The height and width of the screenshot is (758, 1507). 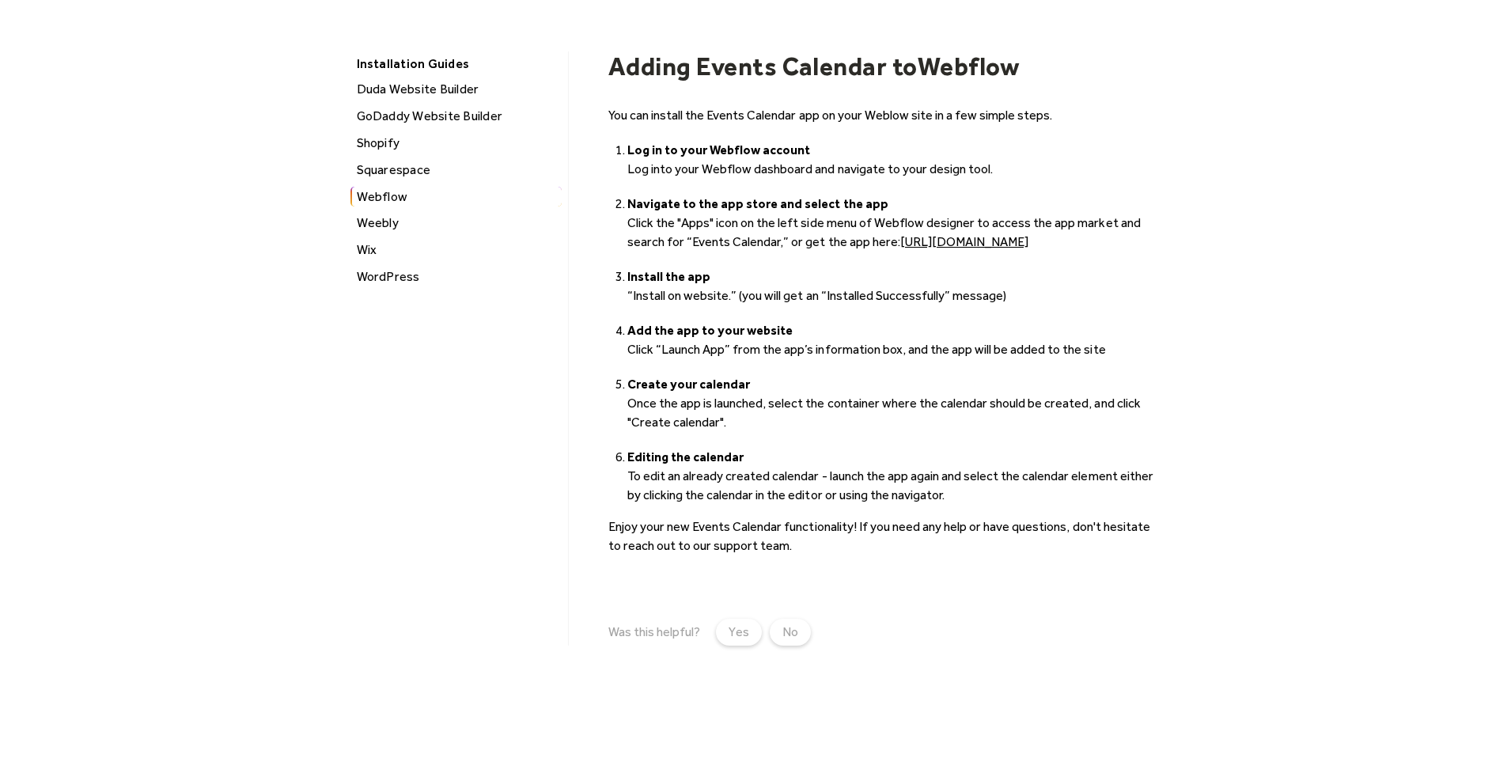 What do you see at coordinates (454, 63) in the screenshot?
I see `div: Installation Guides` at bounding box center [454, 63].